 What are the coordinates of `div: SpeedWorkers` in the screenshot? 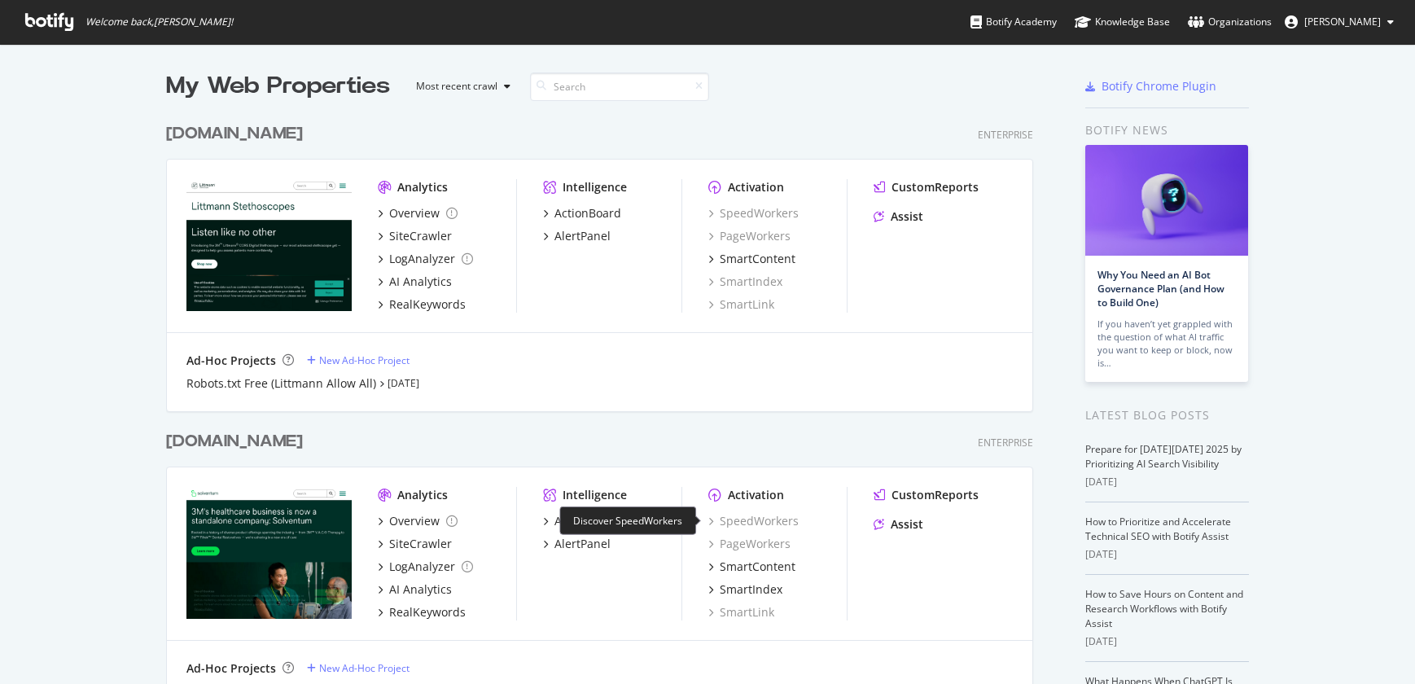 It's located at (753, 521).